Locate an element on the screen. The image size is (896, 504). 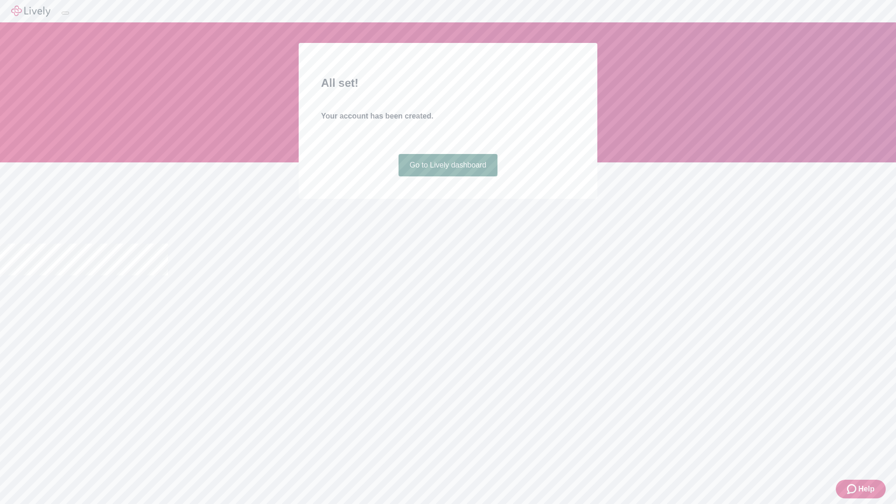
button: Log out is located at coordinates (65, 13).